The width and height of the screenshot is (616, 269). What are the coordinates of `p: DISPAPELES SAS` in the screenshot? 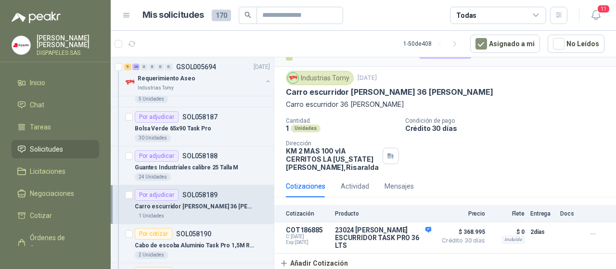 It's located at (68, 53).